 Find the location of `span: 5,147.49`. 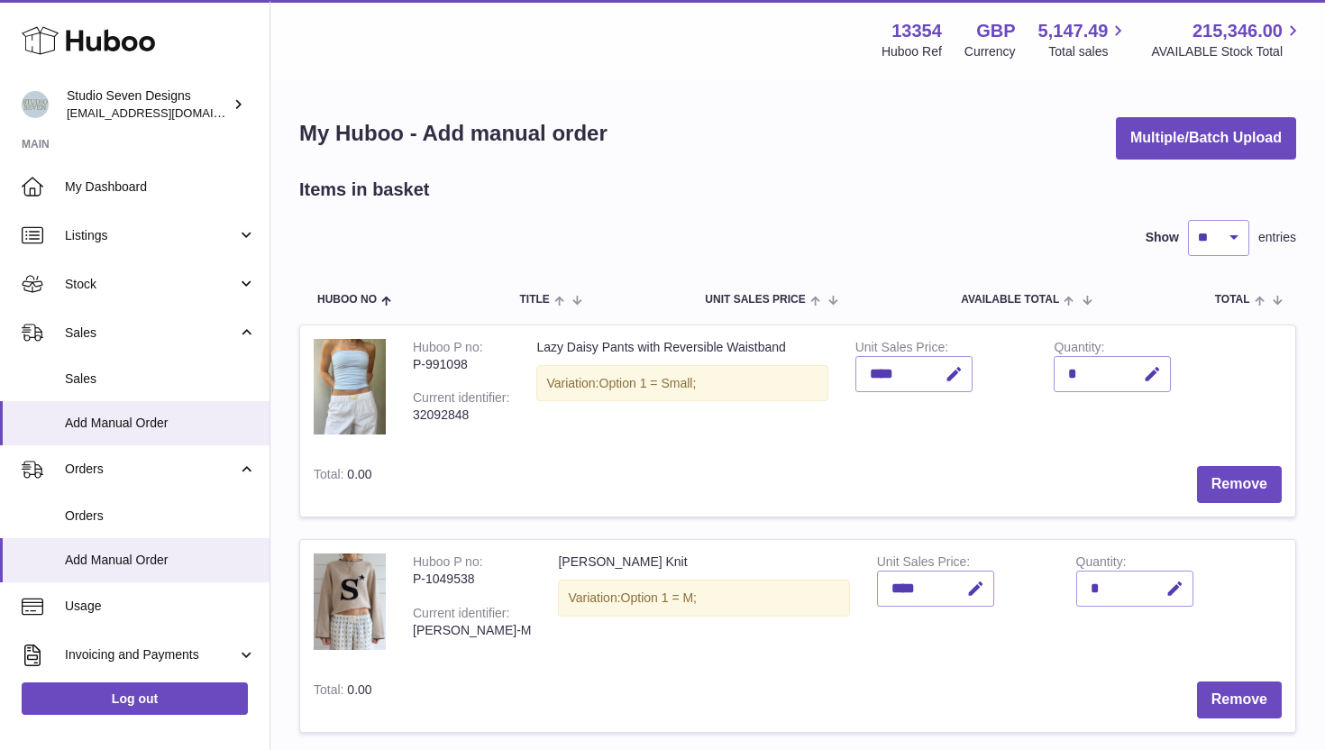

span: 5,147.49 is located at coordinates (1074, 31).